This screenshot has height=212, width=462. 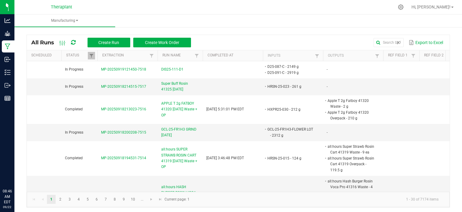 I want to click on li: GCL-25-FR1H3-FLOWER LOT - 2312 g, so click(x=290, y=132).